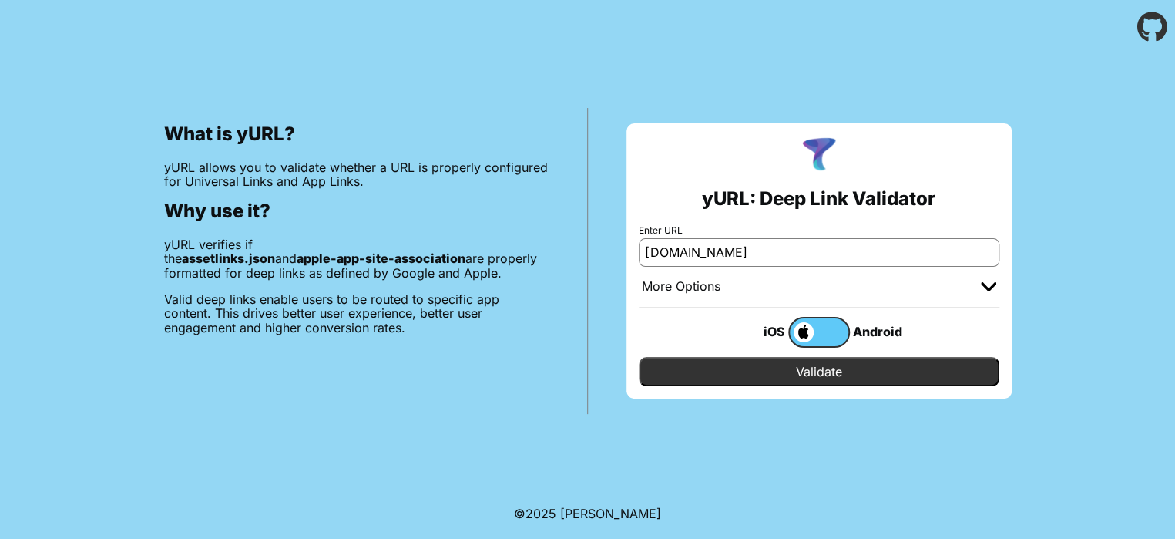 Image resolution: width=1175 pixels, height=539 pixels. I want to click on h2: Why use it?, so click(356, 211).